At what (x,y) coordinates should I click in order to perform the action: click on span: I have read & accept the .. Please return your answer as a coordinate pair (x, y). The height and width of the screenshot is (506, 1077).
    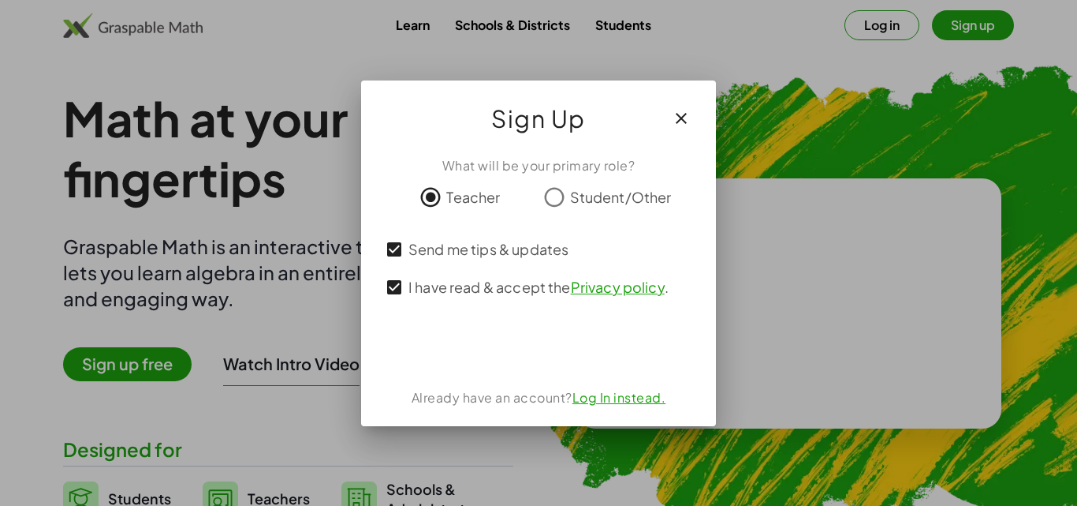
    Looking at the image, I should click on (539, 286).